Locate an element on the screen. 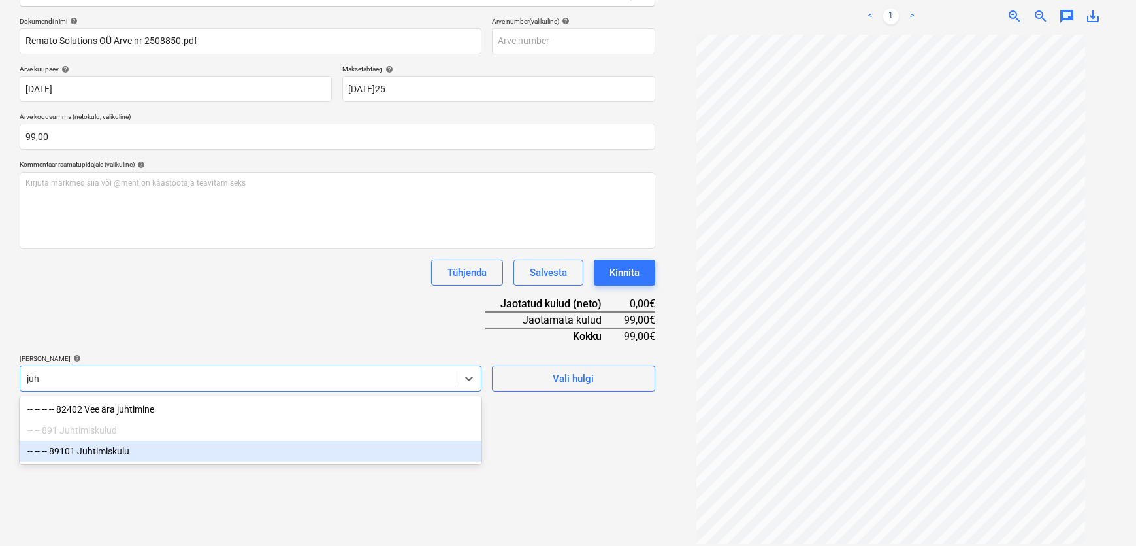  div: Jaotatud kulud (neto) is located at coordinates (554, 304).